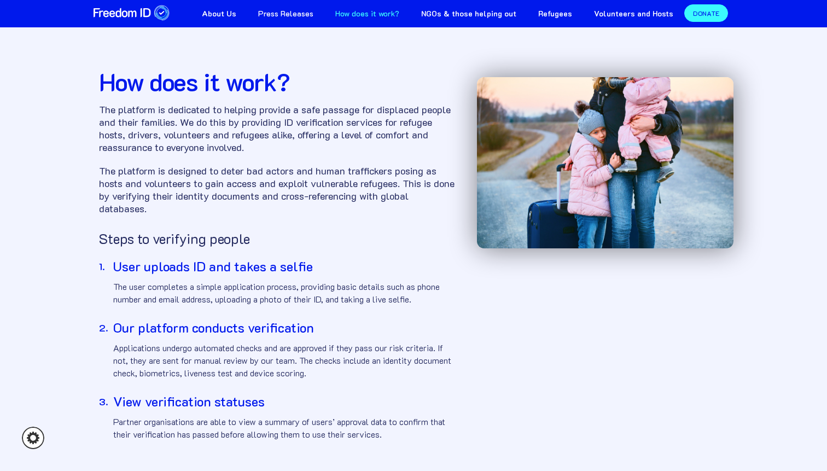 Image resolution: width=827 pixels, height=471 pixels. What do you see at coordinates (284, 401) in the screenshot?
I see `h3: View verification statuses` at bounding box center [284, 401].